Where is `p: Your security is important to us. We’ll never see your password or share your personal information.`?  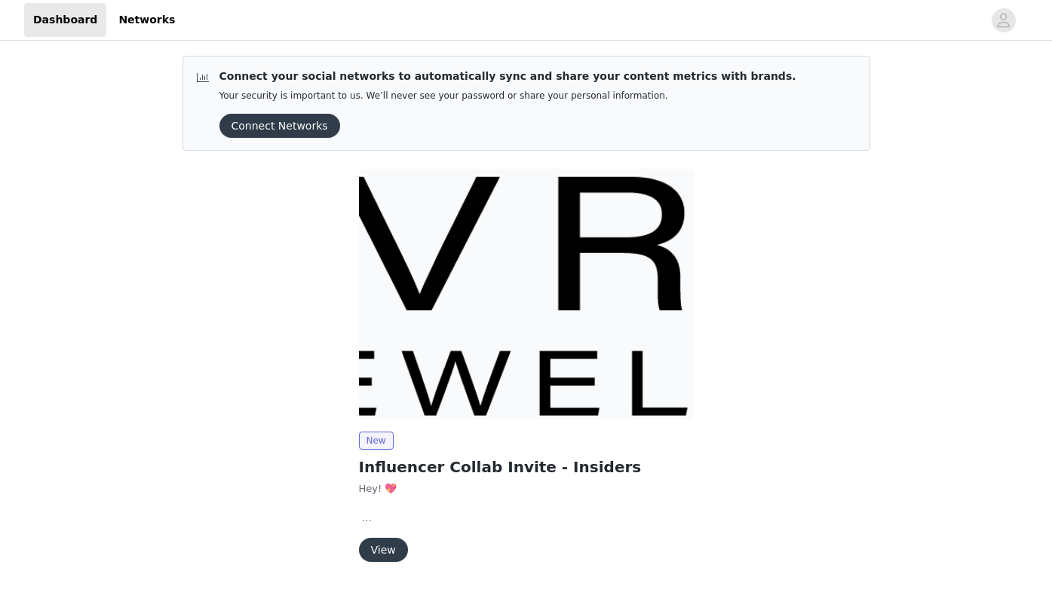
p: Your security is important to us. We’ll never see your password or share your personal information. is located at coordinates (507, 96).